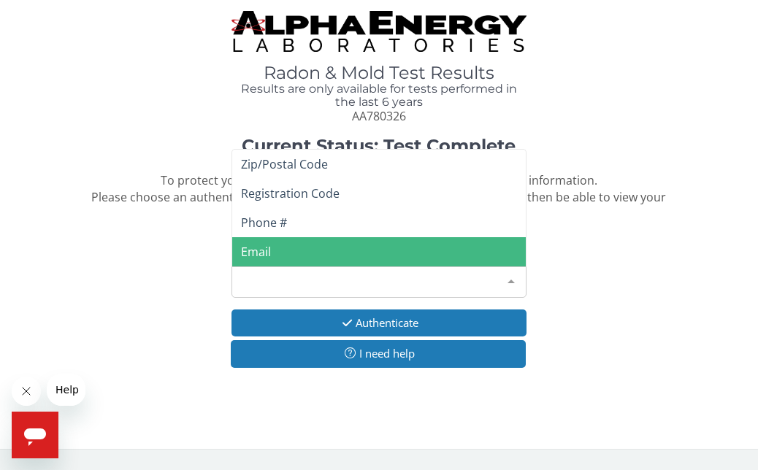  I want to click on span: Registration Code, so click(290, 194).